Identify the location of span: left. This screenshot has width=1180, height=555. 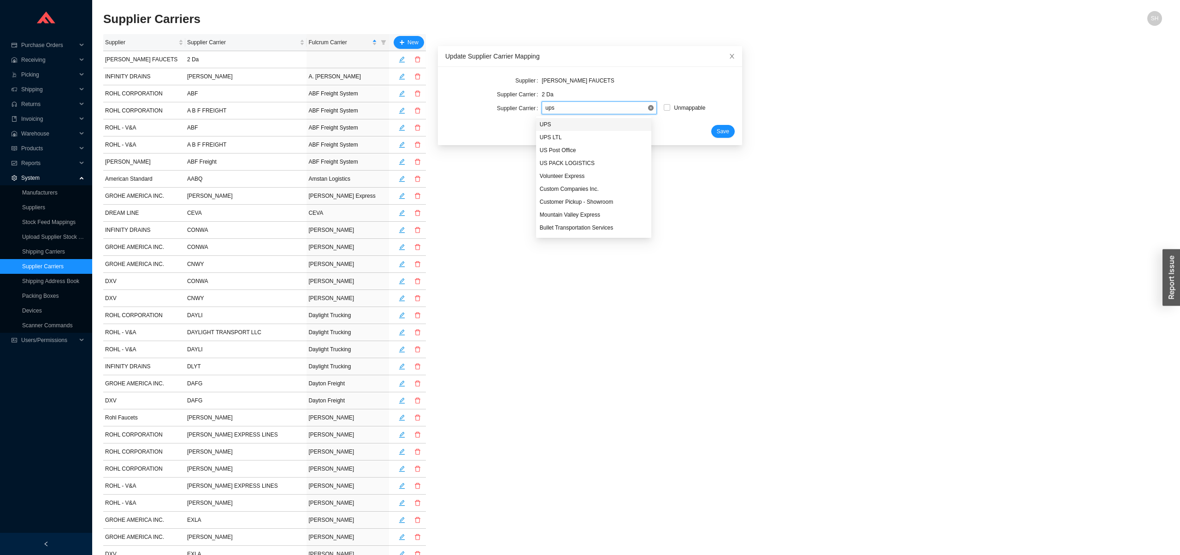
(46, 544).